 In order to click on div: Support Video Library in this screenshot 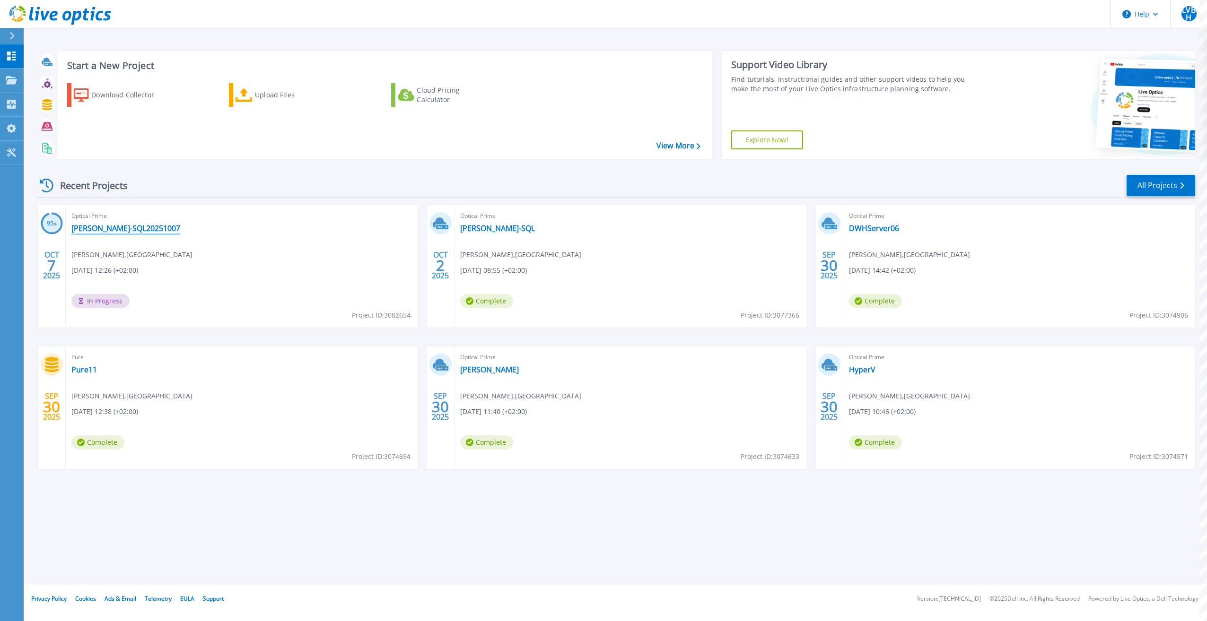, I will do `click(853, 65)`.